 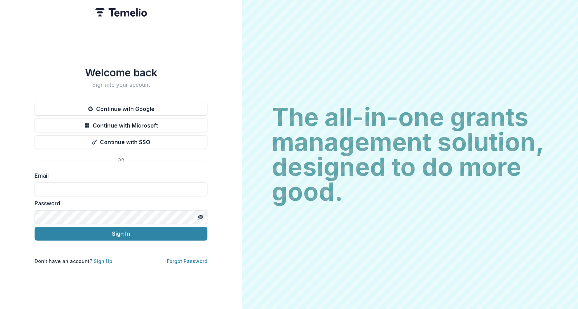 What do you see at coordinates (73, 261) in the screenshot?
I see `p: Don't have an account?` at bounding box center [73, 261].